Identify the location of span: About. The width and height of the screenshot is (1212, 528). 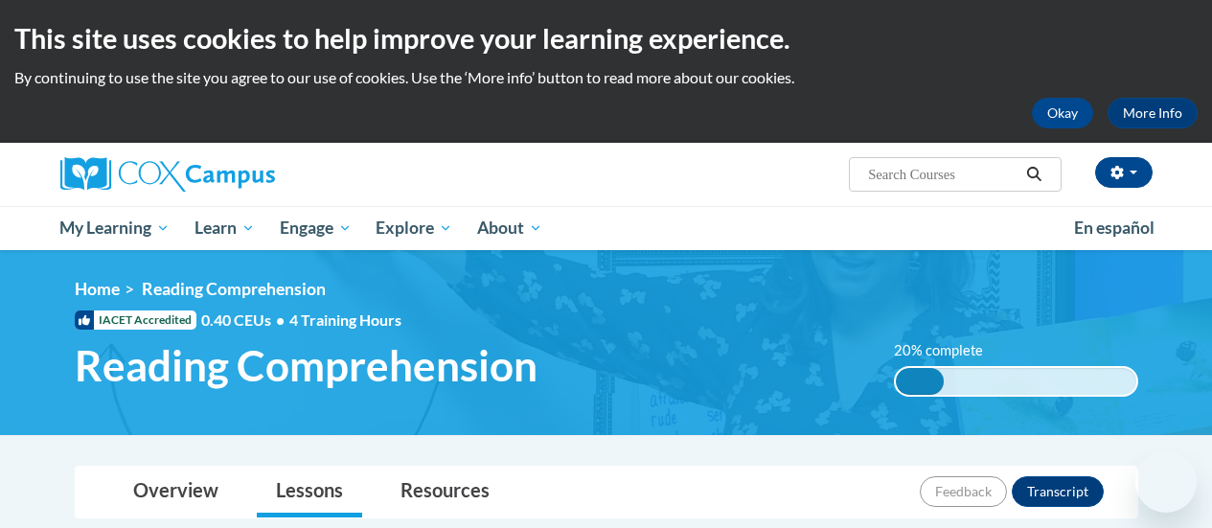
(510, 228).